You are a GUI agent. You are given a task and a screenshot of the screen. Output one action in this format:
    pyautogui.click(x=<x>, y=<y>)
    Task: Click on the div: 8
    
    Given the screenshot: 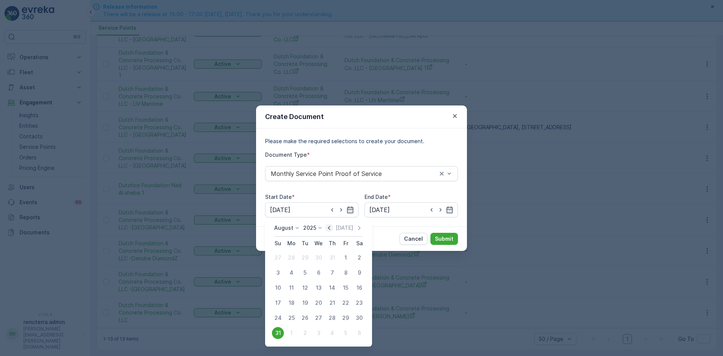 What is the action you would take?
    pyautogui.click(x=346, y=273)
    